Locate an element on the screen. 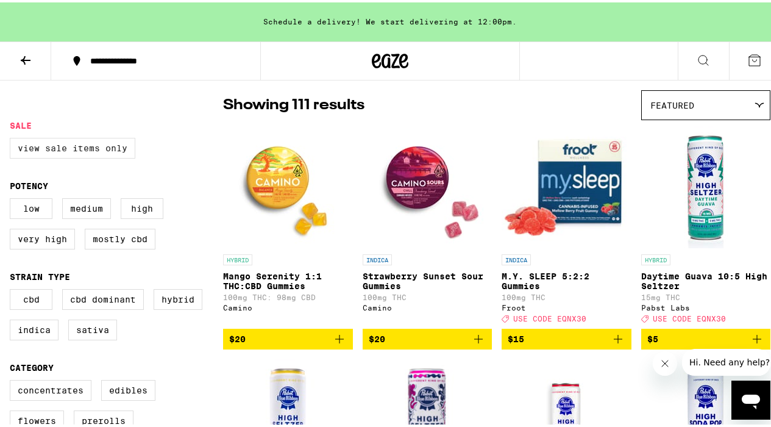 This screenshot has height=427, width=771. div: Froot is located at coordinates (566, 305).